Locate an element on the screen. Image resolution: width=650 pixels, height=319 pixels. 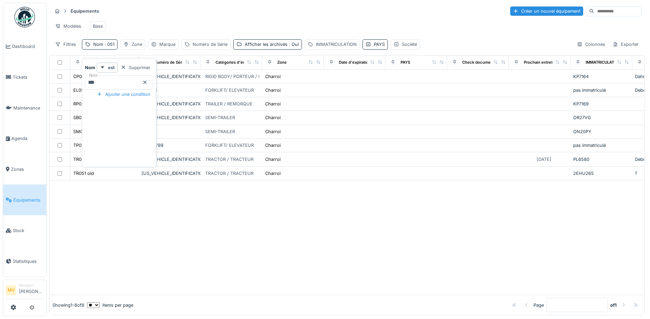
span: Zones is located at coordinates (27, 169).